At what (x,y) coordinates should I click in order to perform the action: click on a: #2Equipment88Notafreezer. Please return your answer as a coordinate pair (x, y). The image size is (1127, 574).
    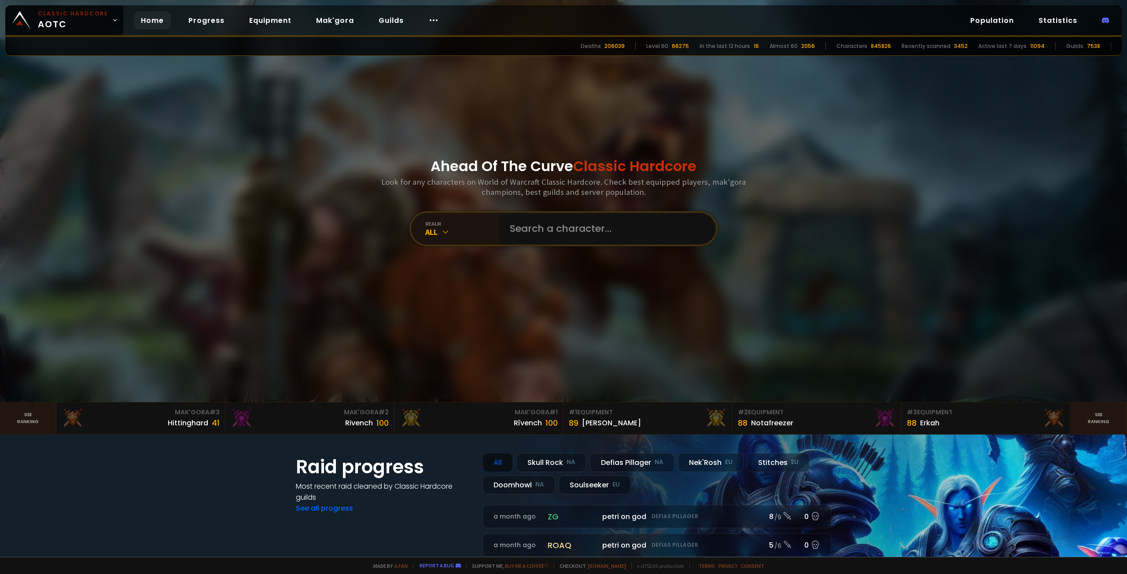
    Looking at the image, I should click on (817, 419).